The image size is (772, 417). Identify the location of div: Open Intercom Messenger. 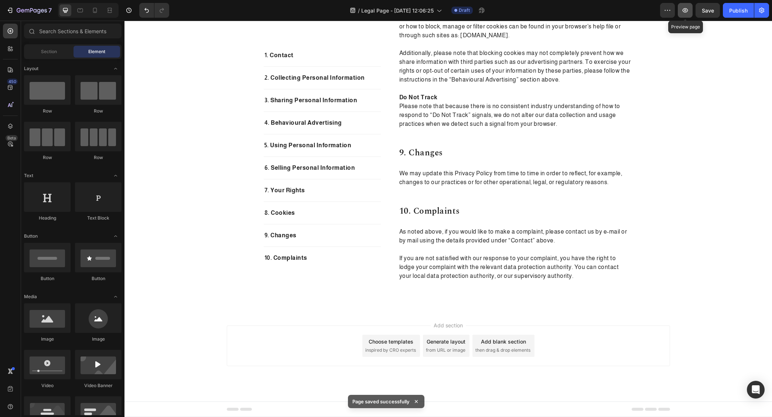
(756, 390).